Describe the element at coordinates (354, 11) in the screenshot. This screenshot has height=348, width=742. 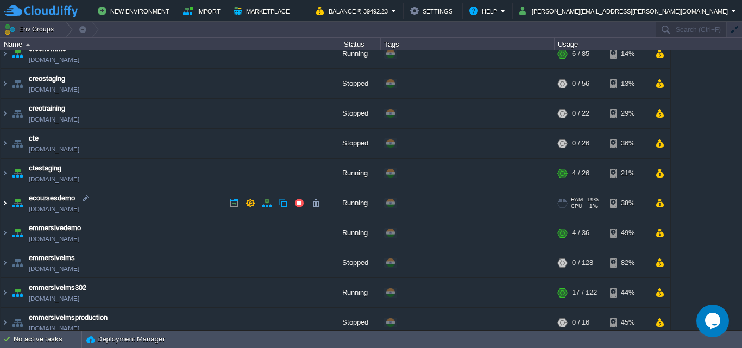
I see `button: Balance ₹-39492.23` at that location.